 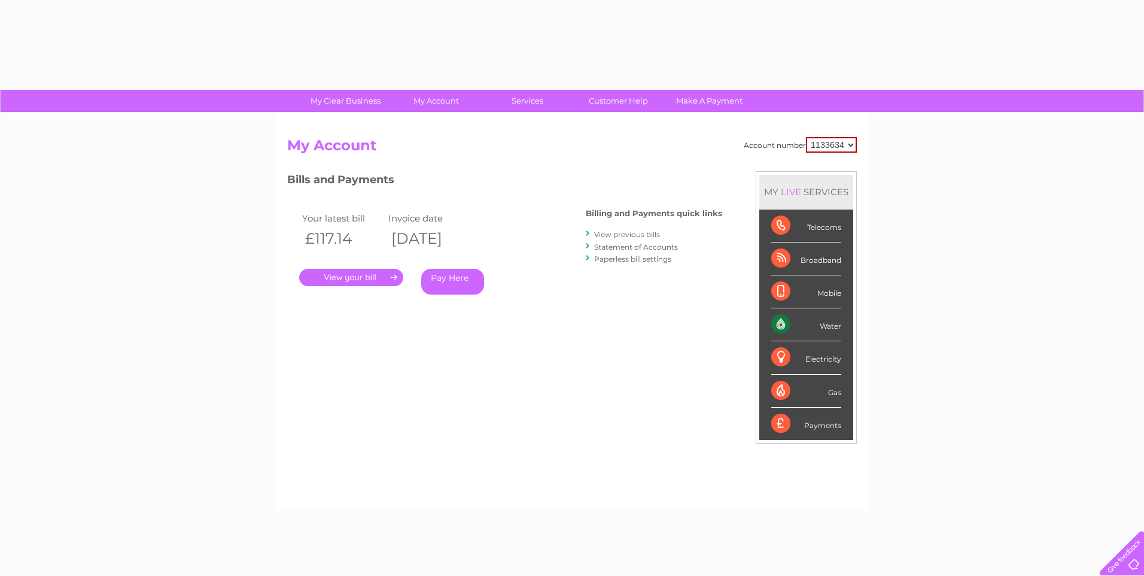 What do you see at coordinates (504, 181) in the screenshot?
I see `h3: Bills and Payments` at bounding box center [504, 181].